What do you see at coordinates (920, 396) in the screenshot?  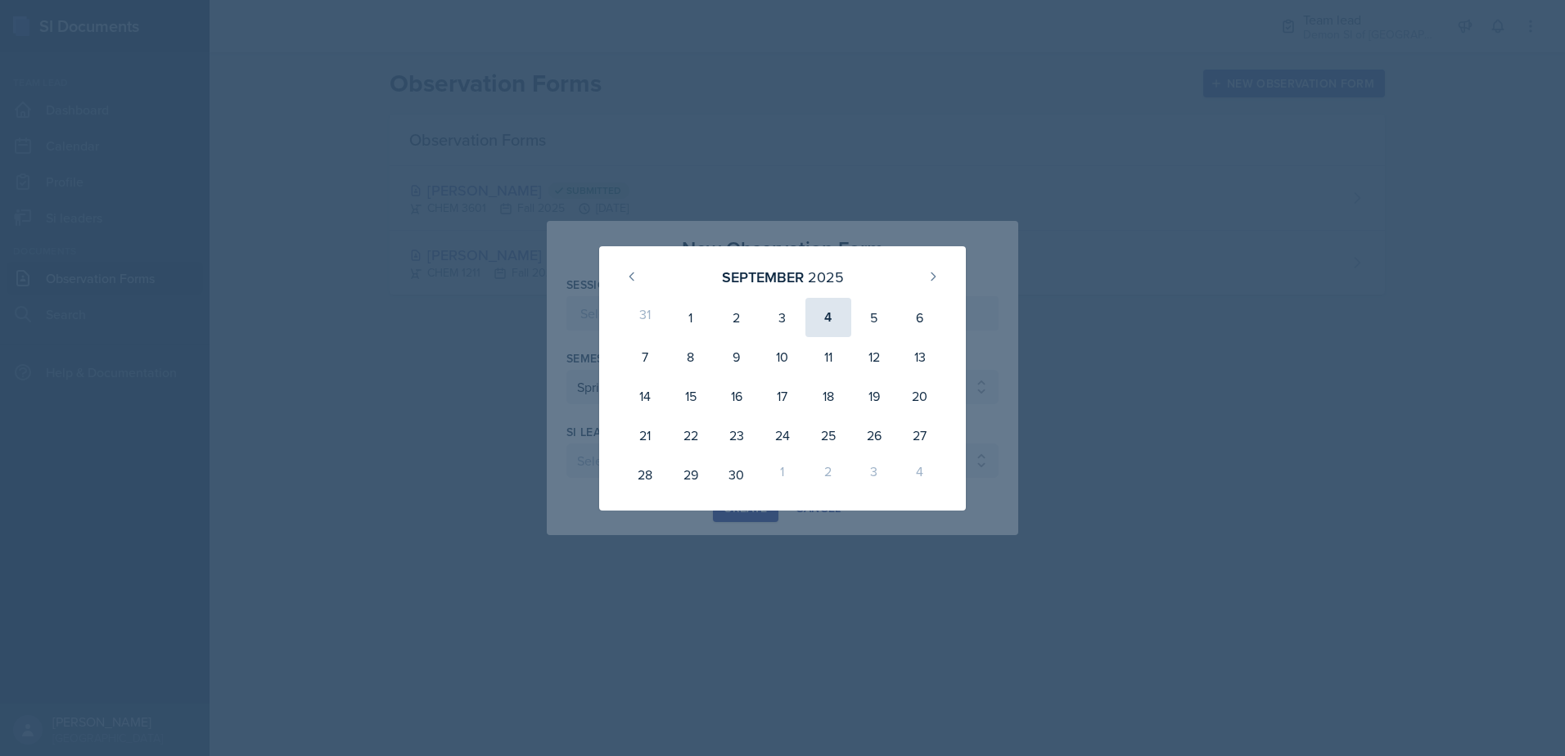 I see `div: 20` at bounding box center [920, 396].